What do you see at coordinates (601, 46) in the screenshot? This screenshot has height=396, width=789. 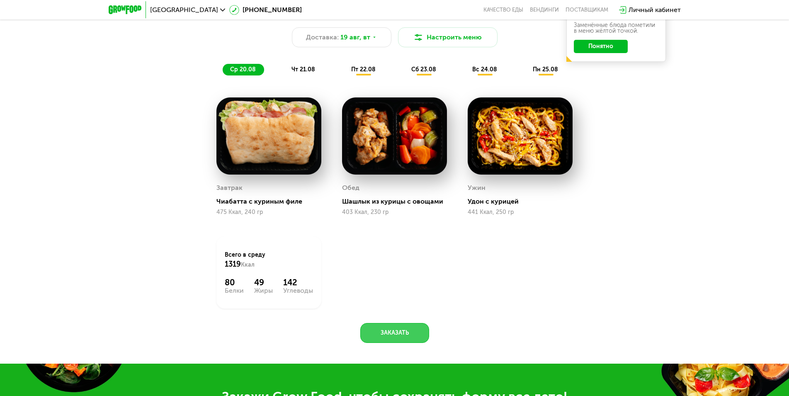 I see `button: Понятно` at bounding box center [601, 46].